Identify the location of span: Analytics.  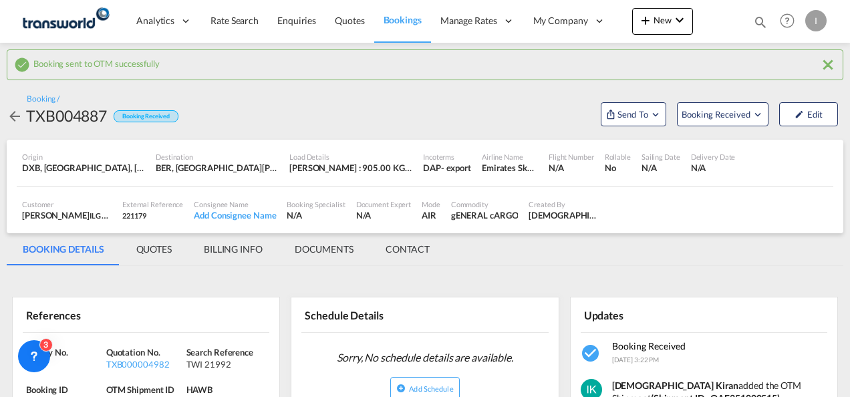
(155, 21).